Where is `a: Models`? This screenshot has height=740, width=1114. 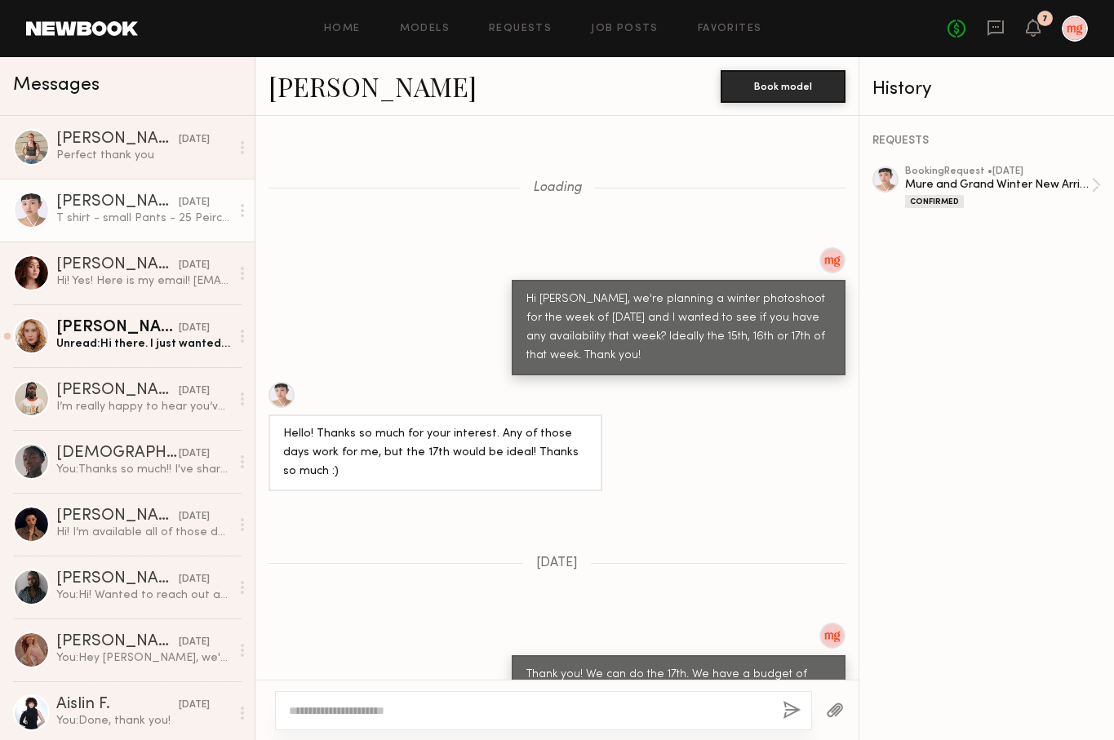 a: Models is located at coordinates (424, 29).